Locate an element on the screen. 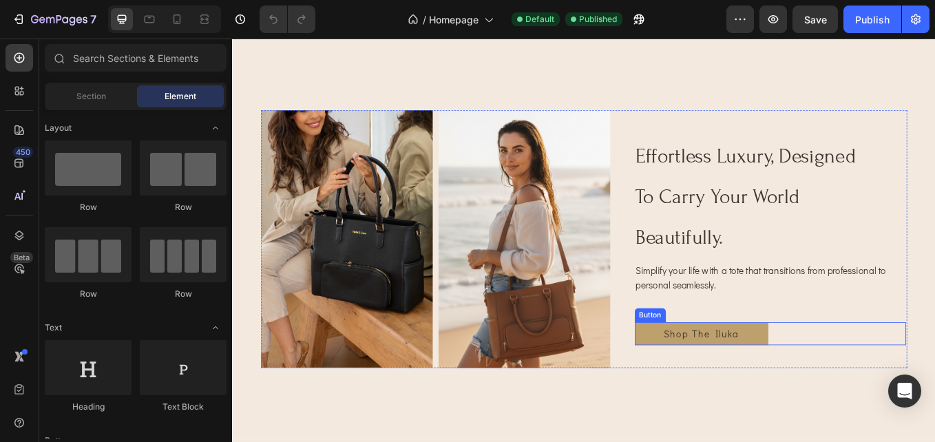 Image resolution: width=935 pixels, height=442 pixels. span: effortless luxury, designed to carry your world beautifully. is located at coordinates (604, 186).